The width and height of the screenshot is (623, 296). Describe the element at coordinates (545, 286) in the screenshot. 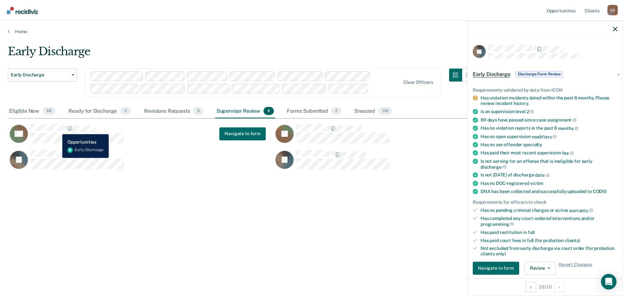

I see `div: 10 / 10` at that location.